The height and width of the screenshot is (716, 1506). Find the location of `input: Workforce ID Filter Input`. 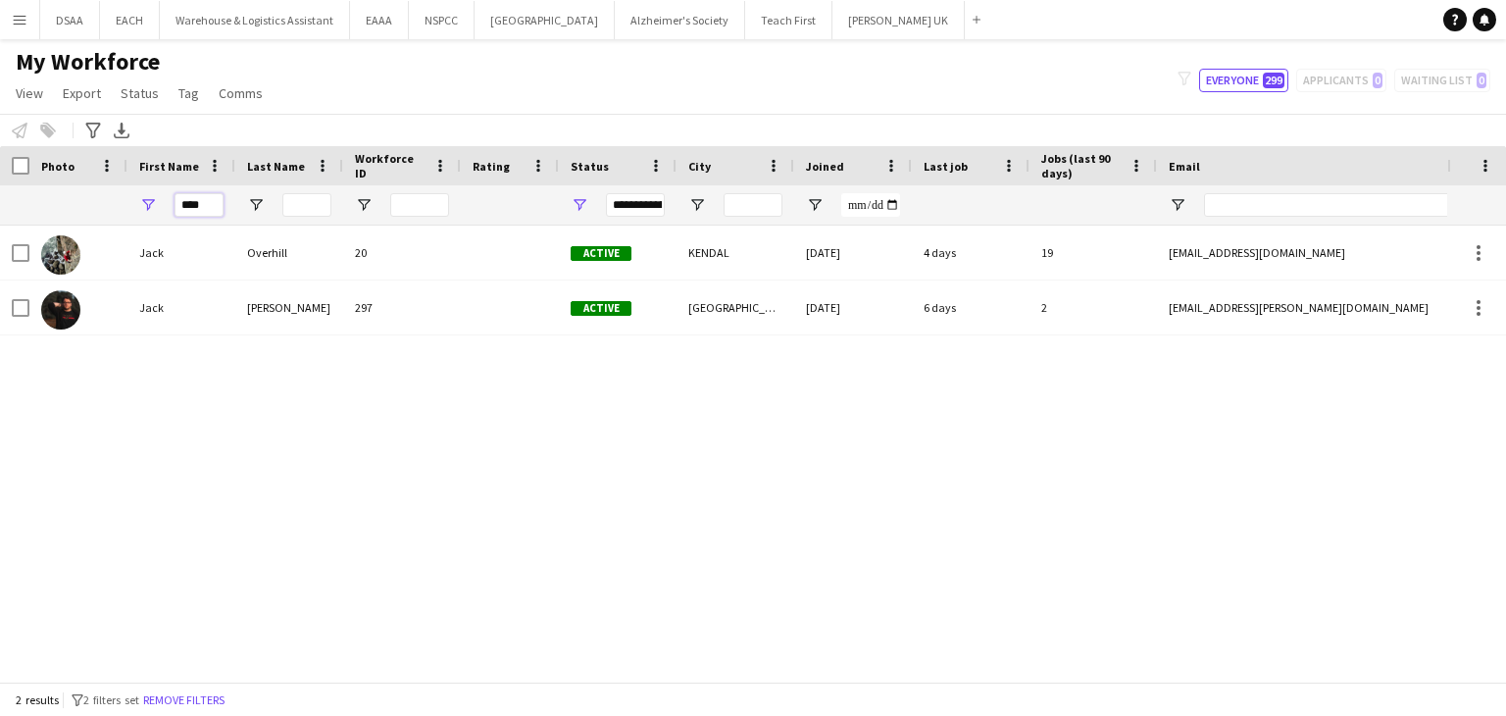

input: Workforce ID Filter Input is located at coordinates (420, 205).